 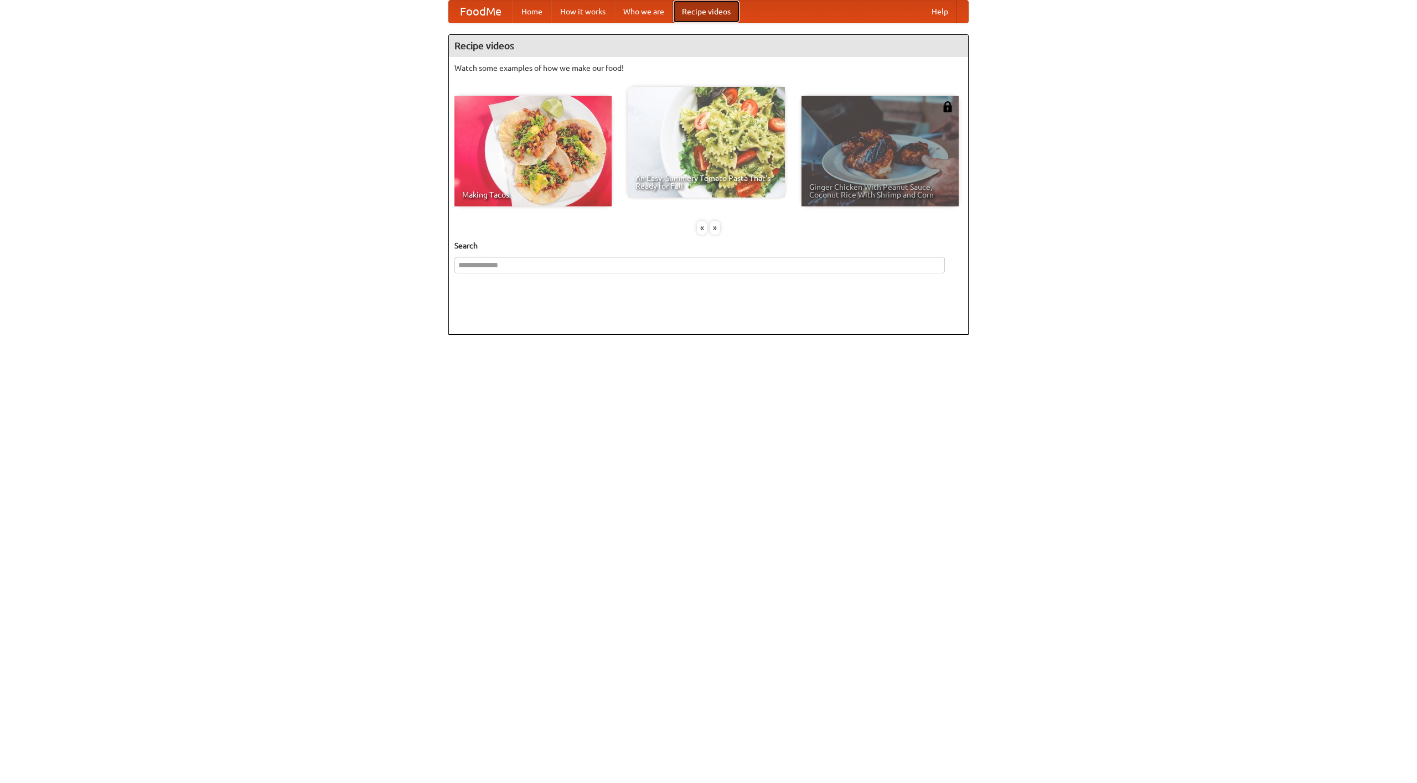 What do you see at coordinates (480, 12) in the screenshot?
I see `a: FoodMe` at bounding box center [480, 12].